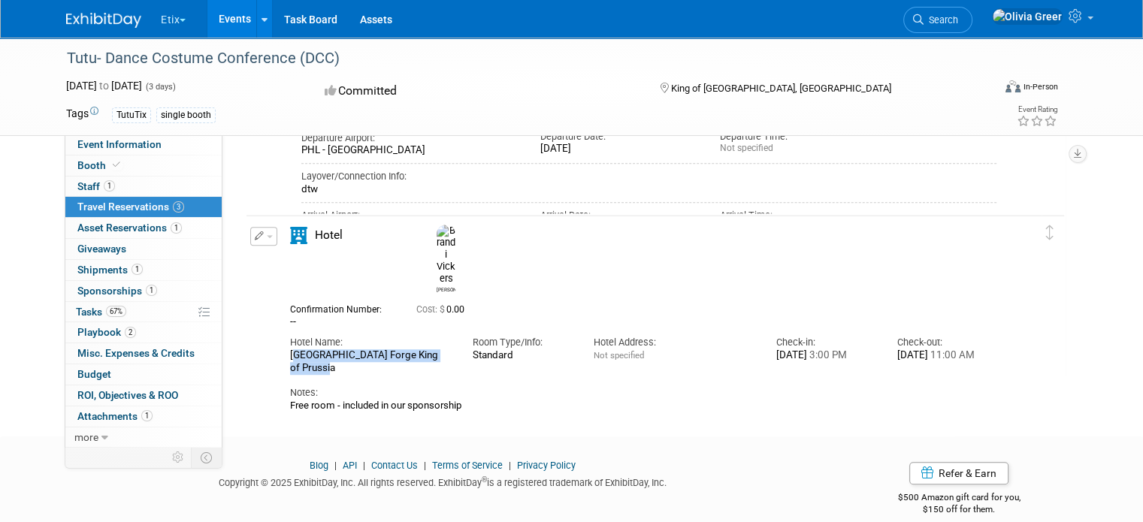  Describe the element at coordinates (117, 291) in the screenshot. I see `span: Sponsorships` at that location.